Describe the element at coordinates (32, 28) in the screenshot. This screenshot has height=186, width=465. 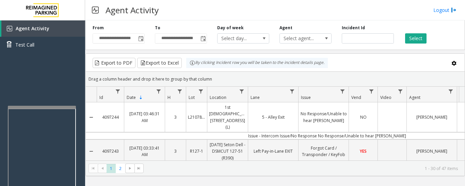
I see `span: Agent Activity` at that location.